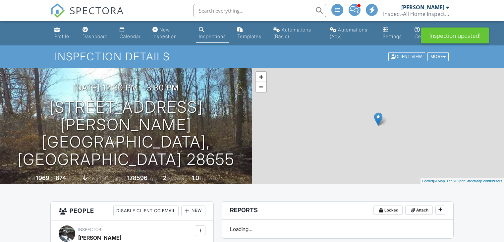 The height and width of the screenshot is (242, 504). Describe the element at coordinates (432, 33) in the screenshot. I see `a: Support Center` at that location.